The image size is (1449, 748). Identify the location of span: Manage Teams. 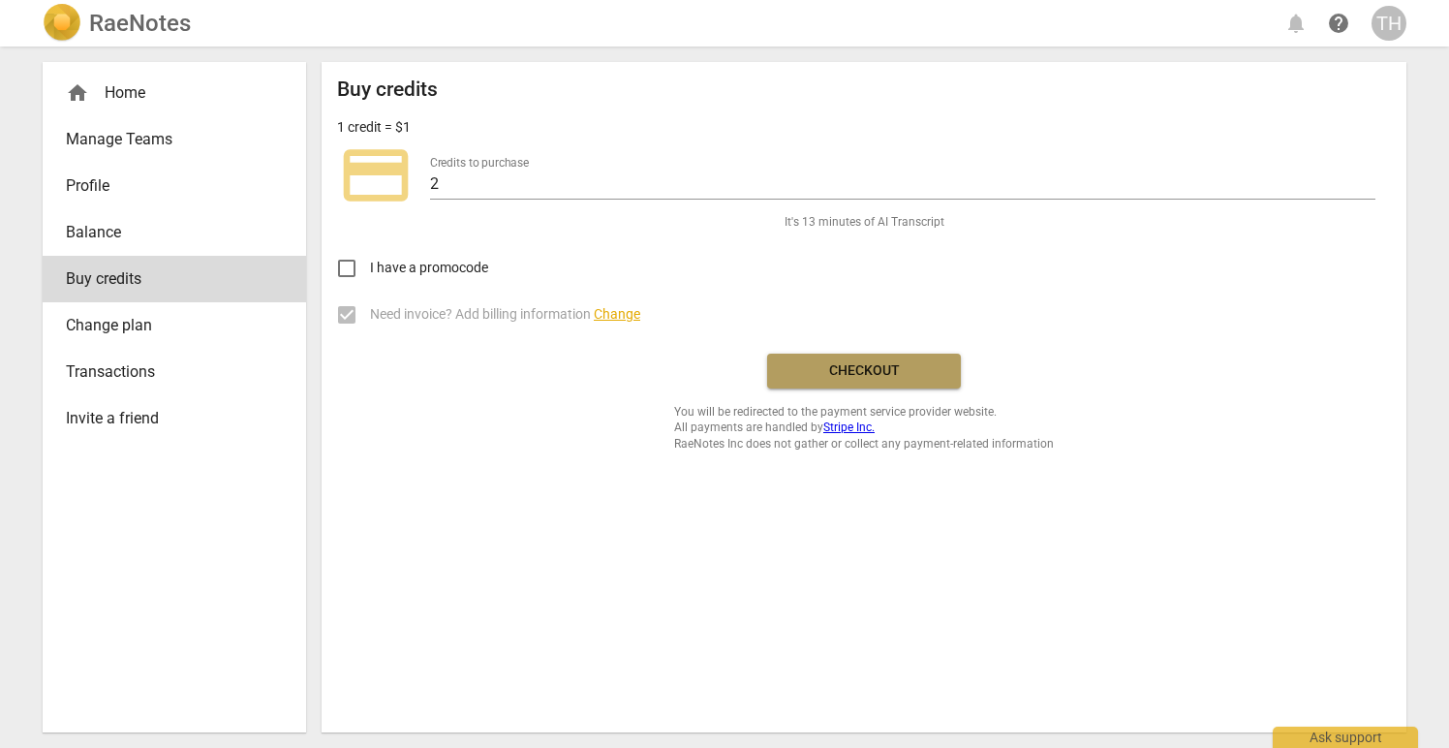
(167, 139).